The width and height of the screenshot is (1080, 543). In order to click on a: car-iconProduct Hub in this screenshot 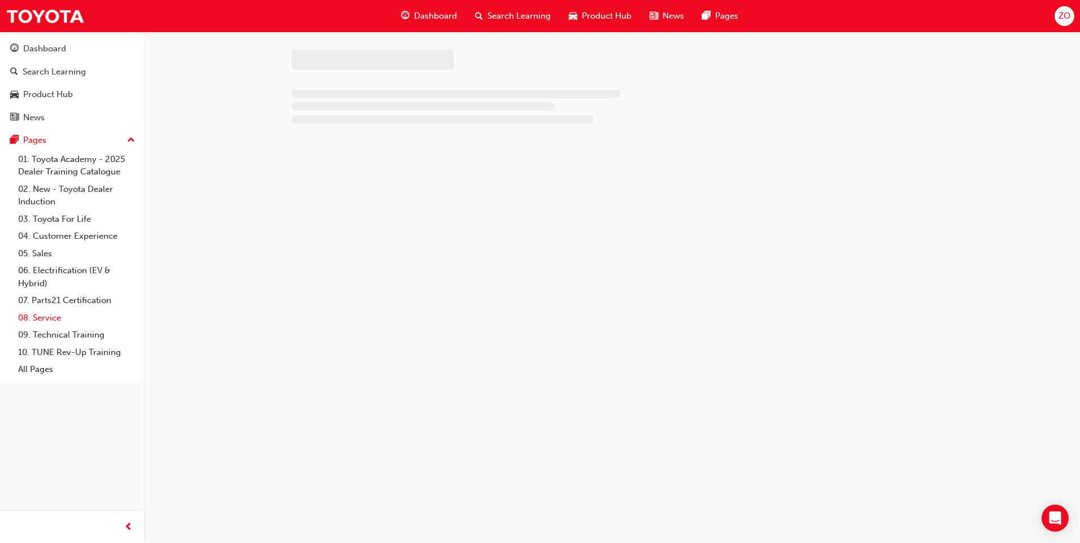, I will do `click(600, 16)`.